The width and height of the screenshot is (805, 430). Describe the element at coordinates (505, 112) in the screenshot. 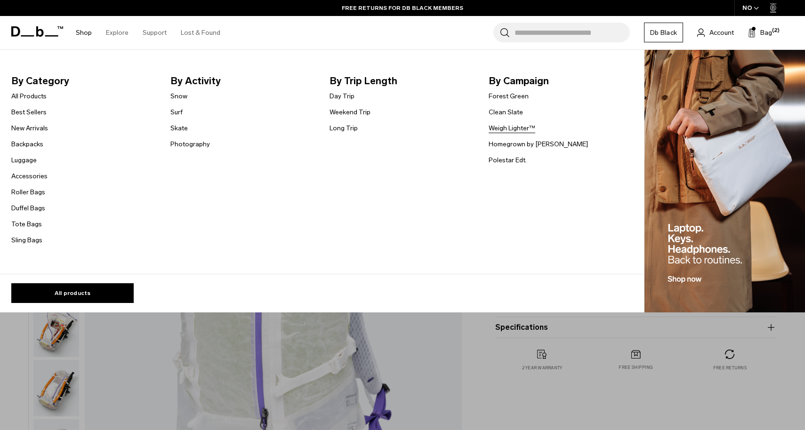

I see `a: Clean Slate` at that location.